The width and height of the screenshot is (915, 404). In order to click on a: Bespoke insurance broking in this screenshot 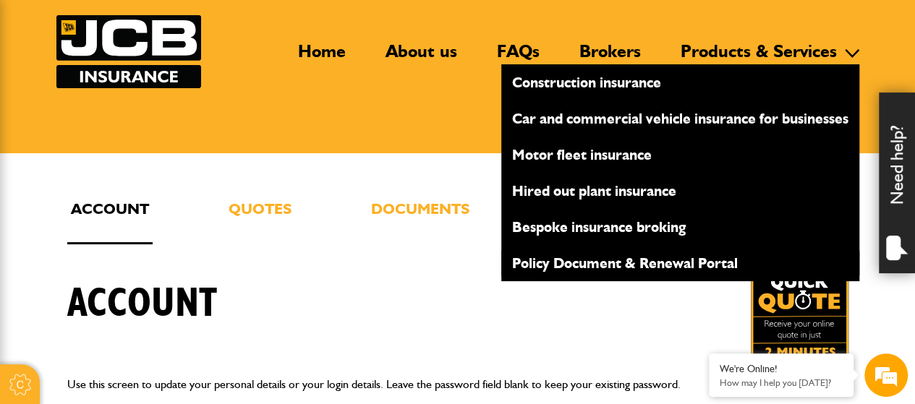, I will do `click(680, 227)`.